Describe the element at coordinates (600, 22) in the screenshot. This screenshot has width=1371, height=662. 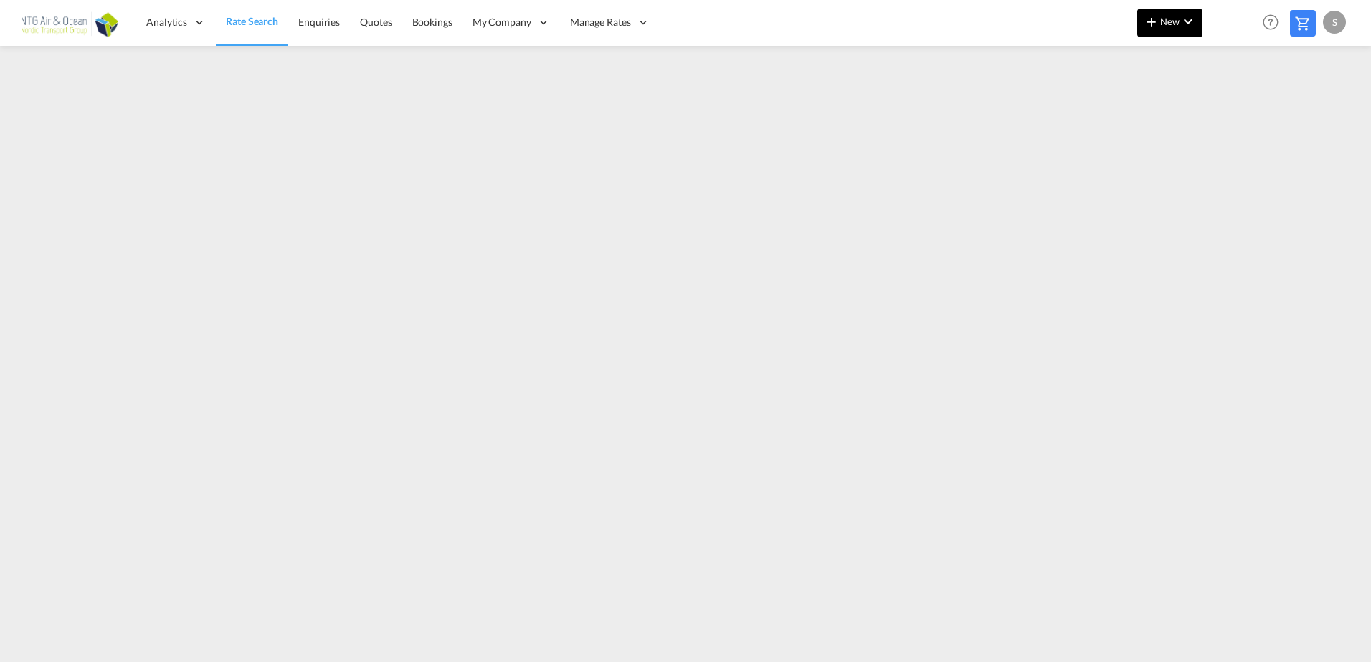
I see `span: Manage Rates` at that location.